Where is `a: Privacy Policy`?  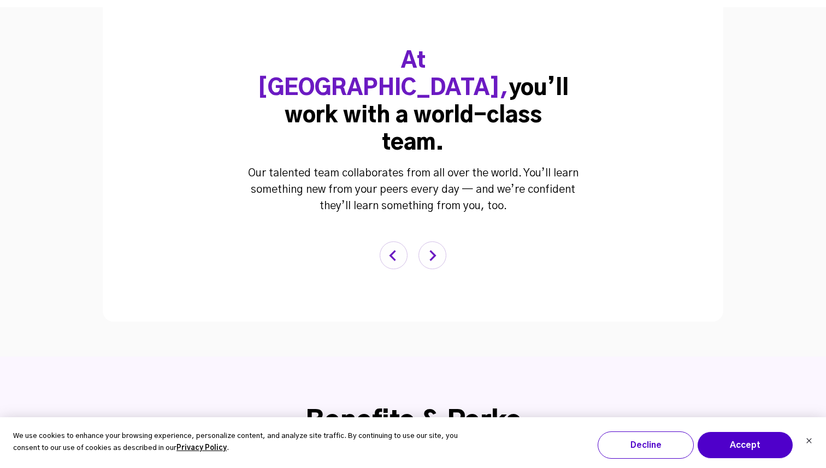
a: Privacy Policy is located at coordinates (202, 448).